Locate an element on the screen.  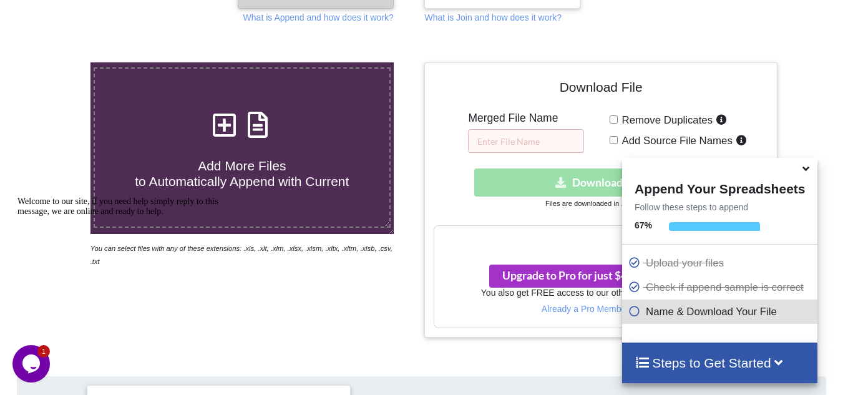
p: Follow these steps to append is located at coordinates (719, 207).